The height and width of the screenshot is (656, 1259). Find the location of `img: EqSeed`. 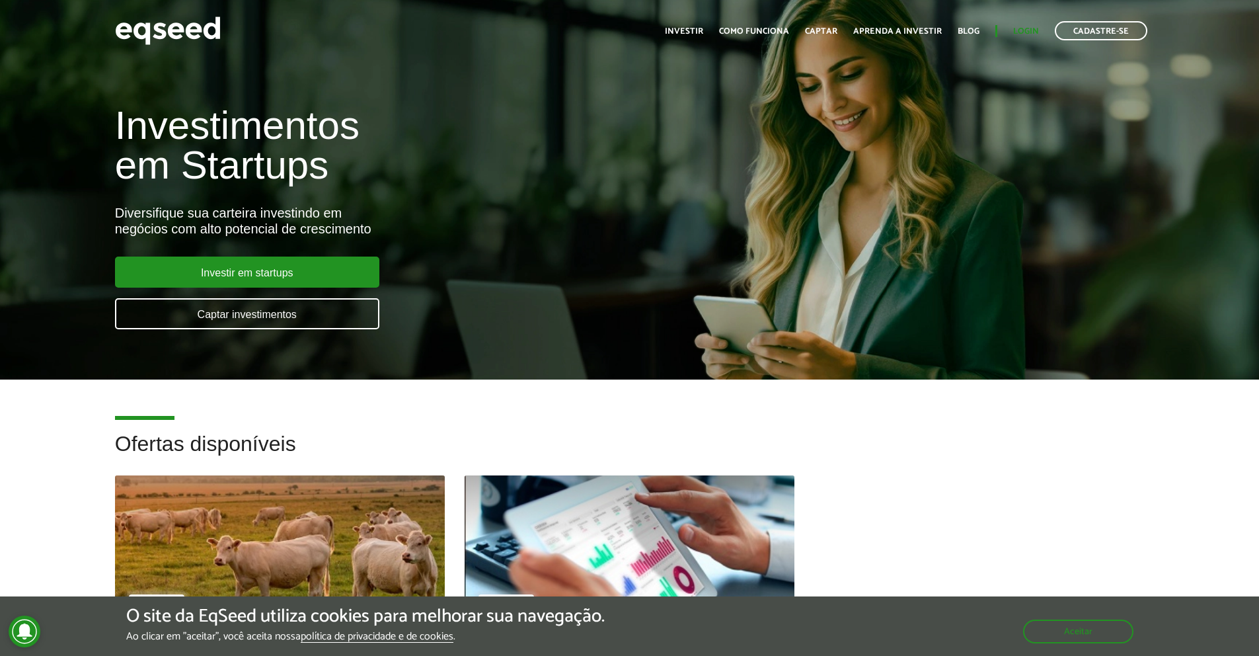

img: EqSeed is located at coordinates (168, 30).